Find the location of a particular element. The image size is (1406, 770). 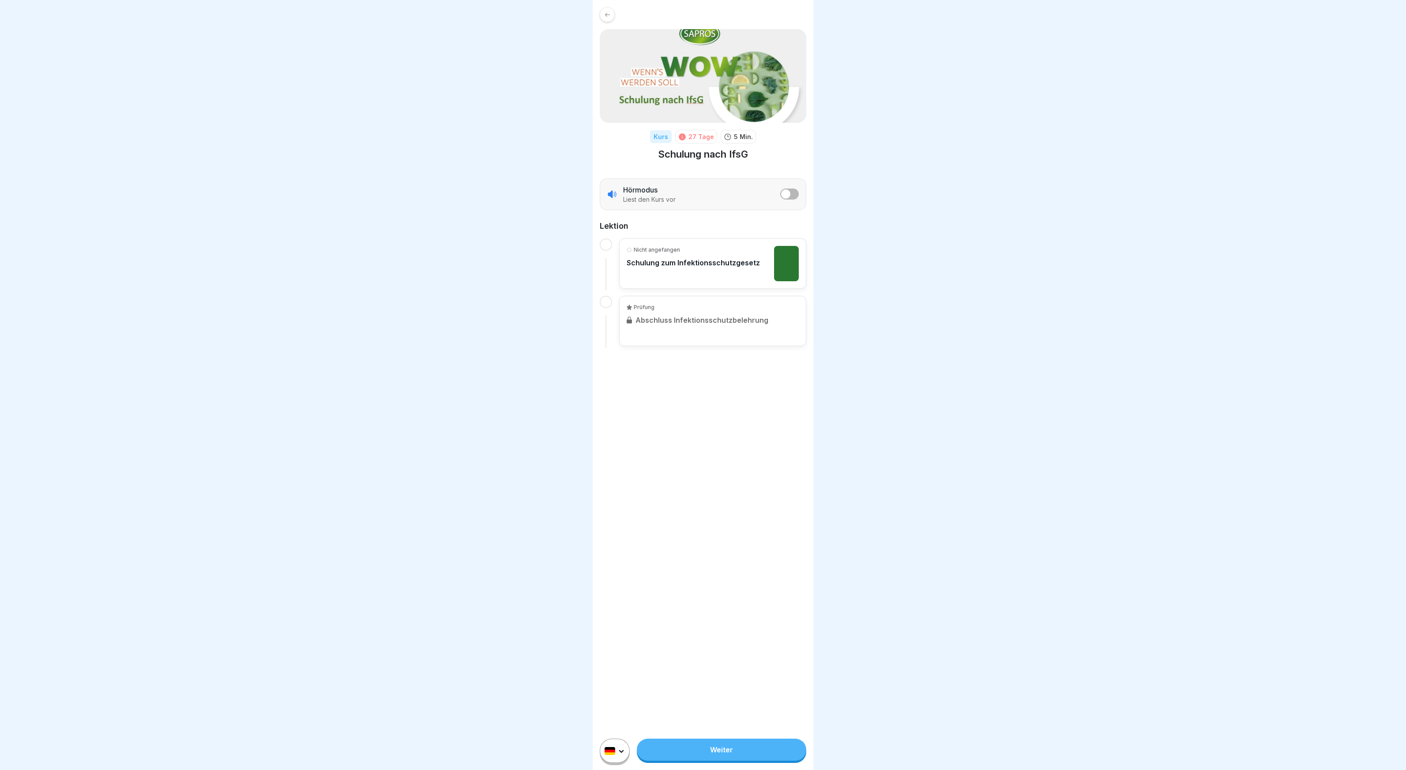

a: Nicht angefangenSchulung zum Infektionsschutzgesetz is located at coordinates (713, 263).